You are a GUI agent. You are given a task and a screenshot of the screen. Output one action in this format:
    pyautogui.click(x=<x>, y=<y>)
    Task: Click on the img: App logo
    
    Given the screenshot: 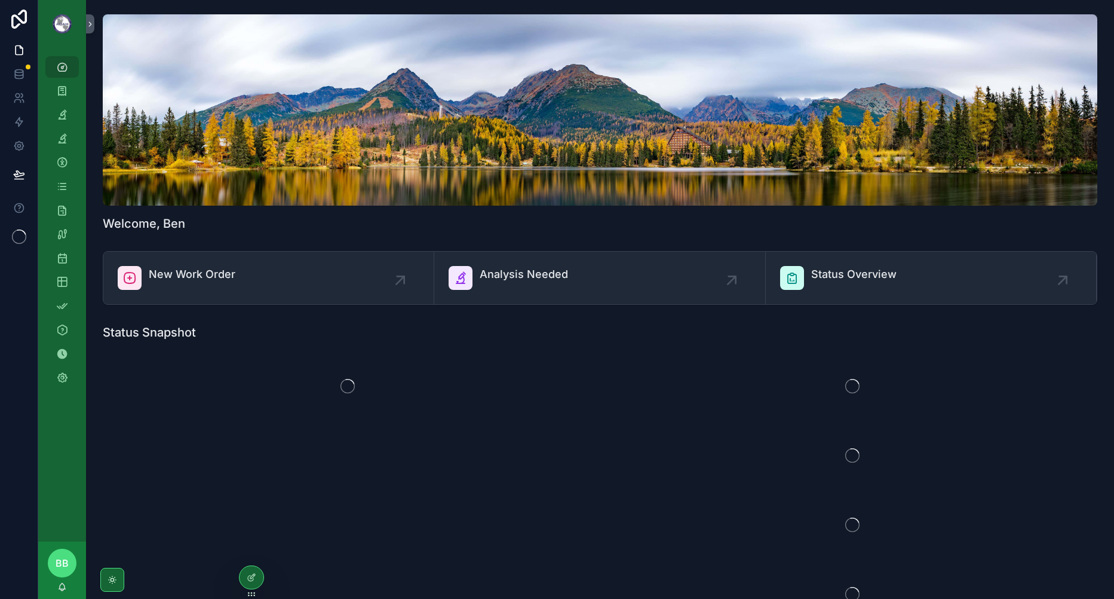 What is the action you would take?
    pyautogui.click(x=62, y=24)
    